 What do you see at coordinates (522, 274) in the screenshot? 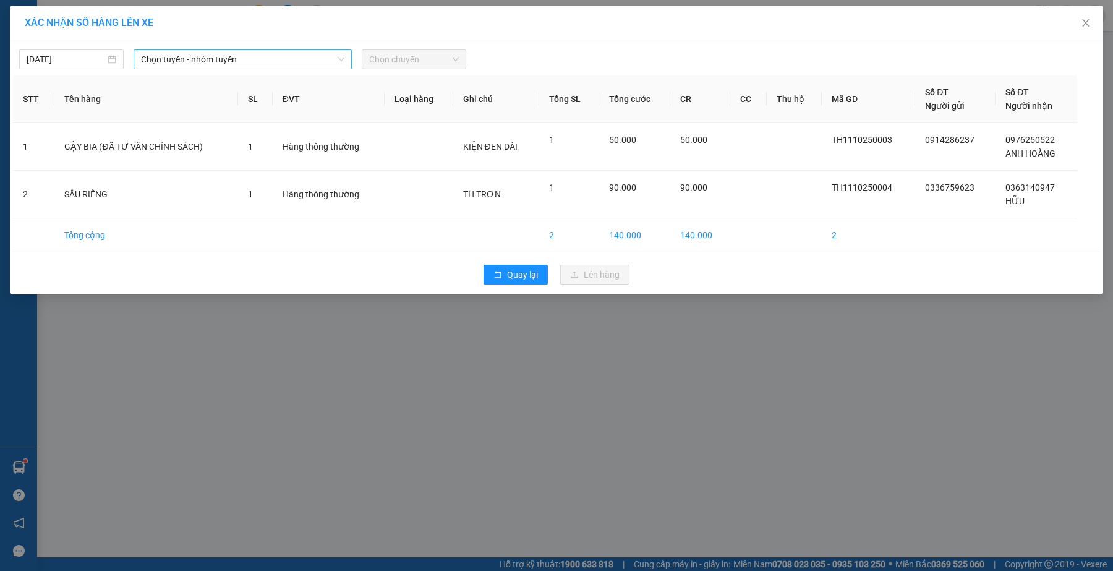
I see `span: Quay lại` at bounding box center [522, 274].